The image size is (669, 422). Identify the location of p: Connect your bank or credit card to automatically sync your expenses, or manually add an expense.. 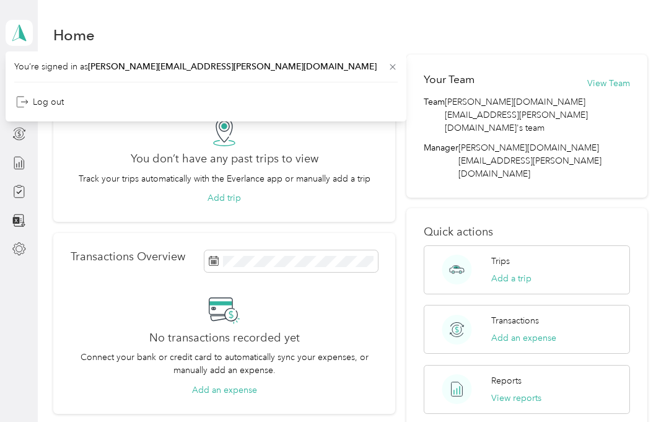
(224, 364).